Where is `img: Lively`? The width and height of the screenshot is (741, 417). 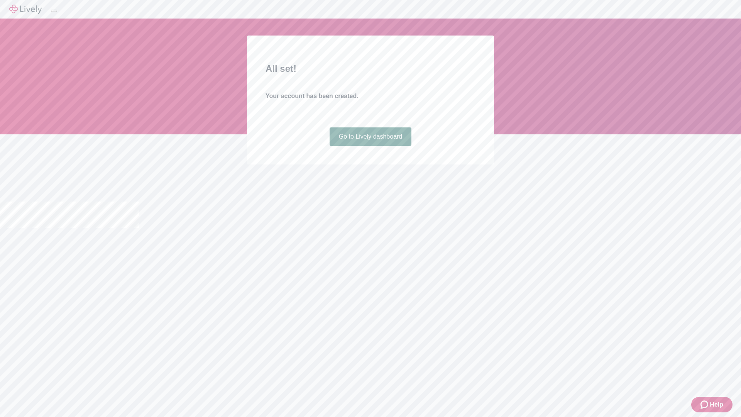
img: Lively is located at coordinates (25, 9).